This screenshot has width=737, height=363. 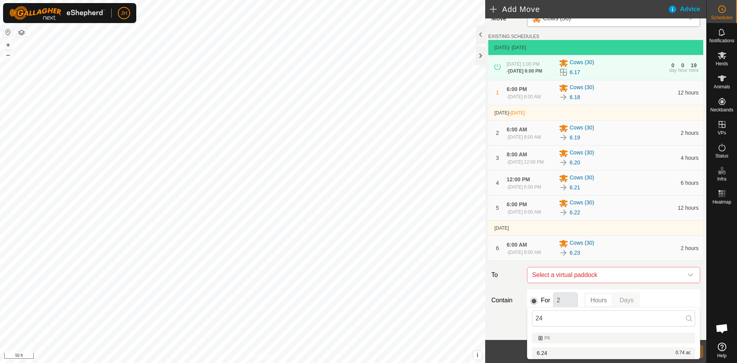 I want to click on span: Help, so click(x=722, y=355).